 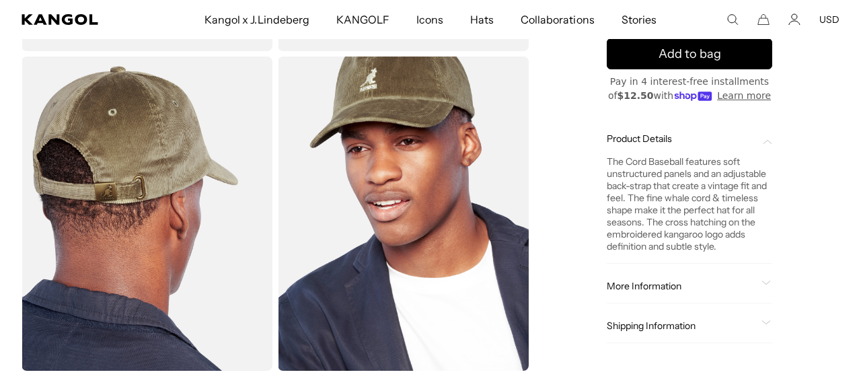 What do you see at coordinates (681, 326) in the screenshot?
I see `span: Shipping Information` at bounding box center [681, 326].